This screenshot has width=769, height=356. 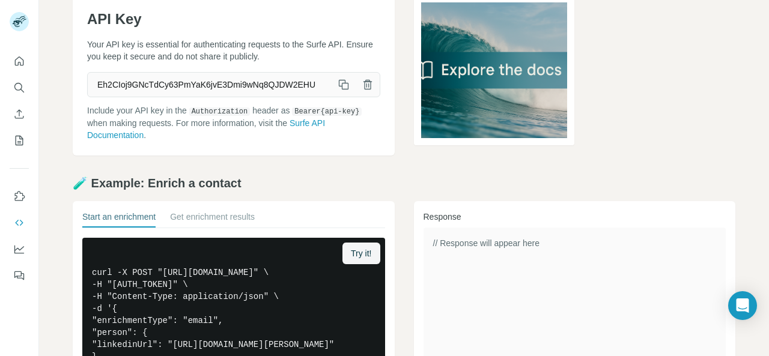 What do you see at coordinates (19, 223) in the screenshot?
I see `button: Use Surfe API` at bounding box center [19, 223].